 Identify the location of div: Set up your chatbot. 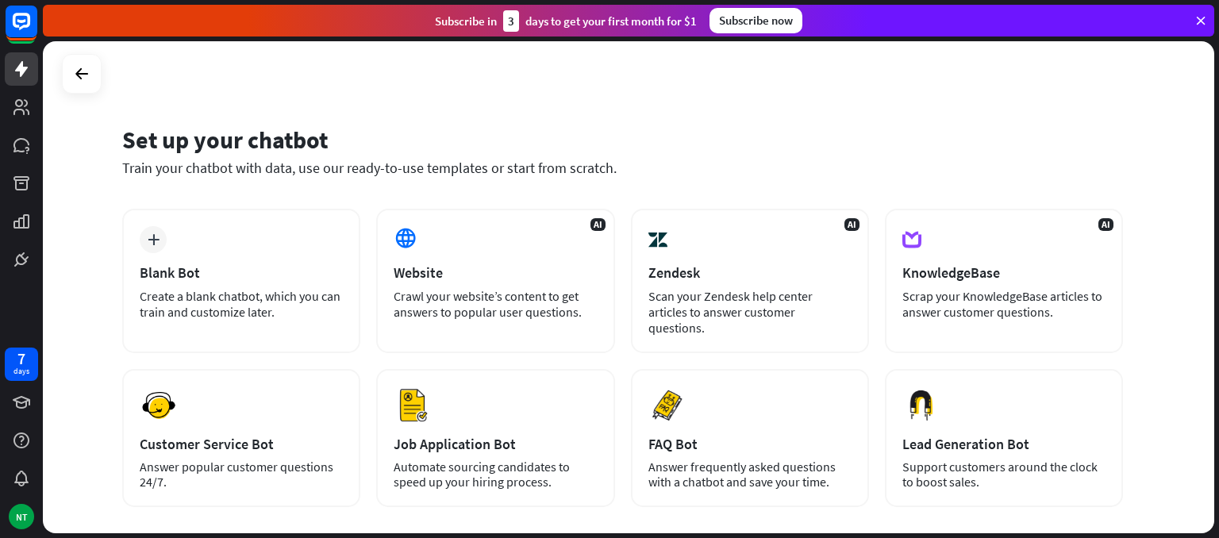
(622, 140).